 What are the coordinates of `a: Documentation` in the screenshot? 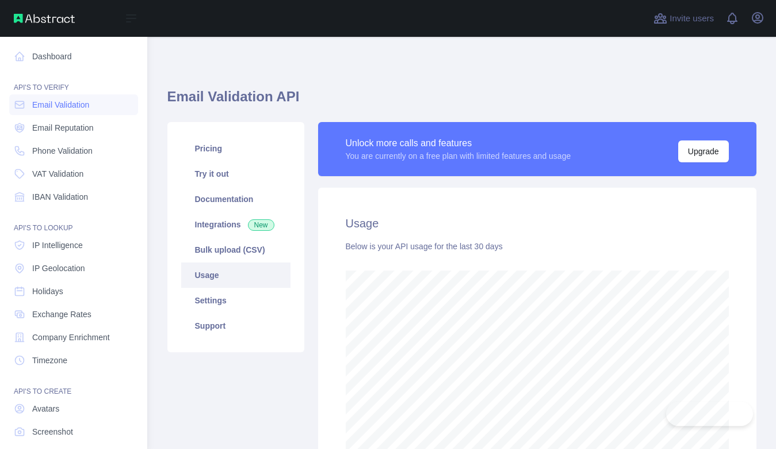 It's located at (236, 199).